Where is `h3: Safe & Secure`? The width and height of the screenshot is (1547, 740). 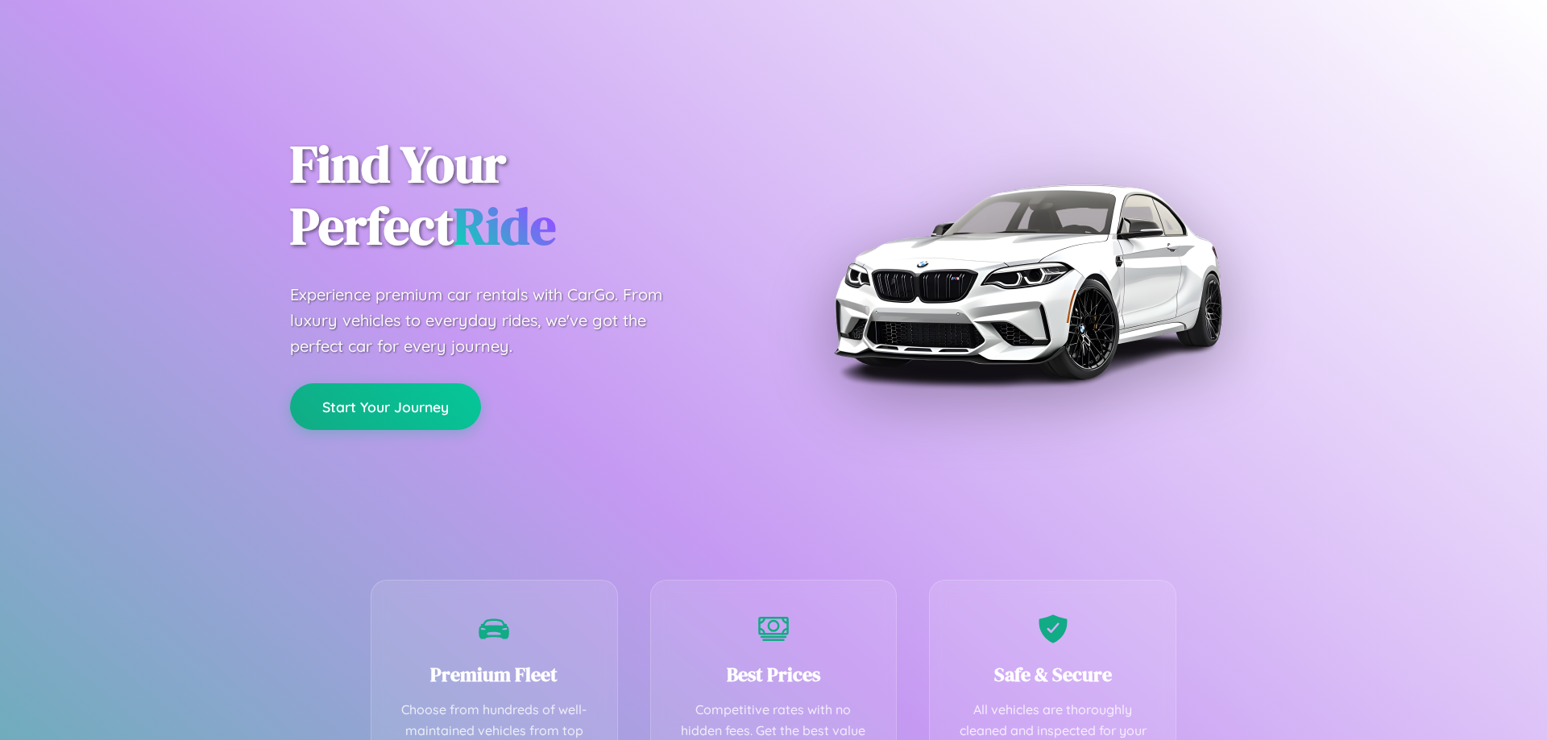 h3: Safe & Secure is located at coordinates (1052, 674).